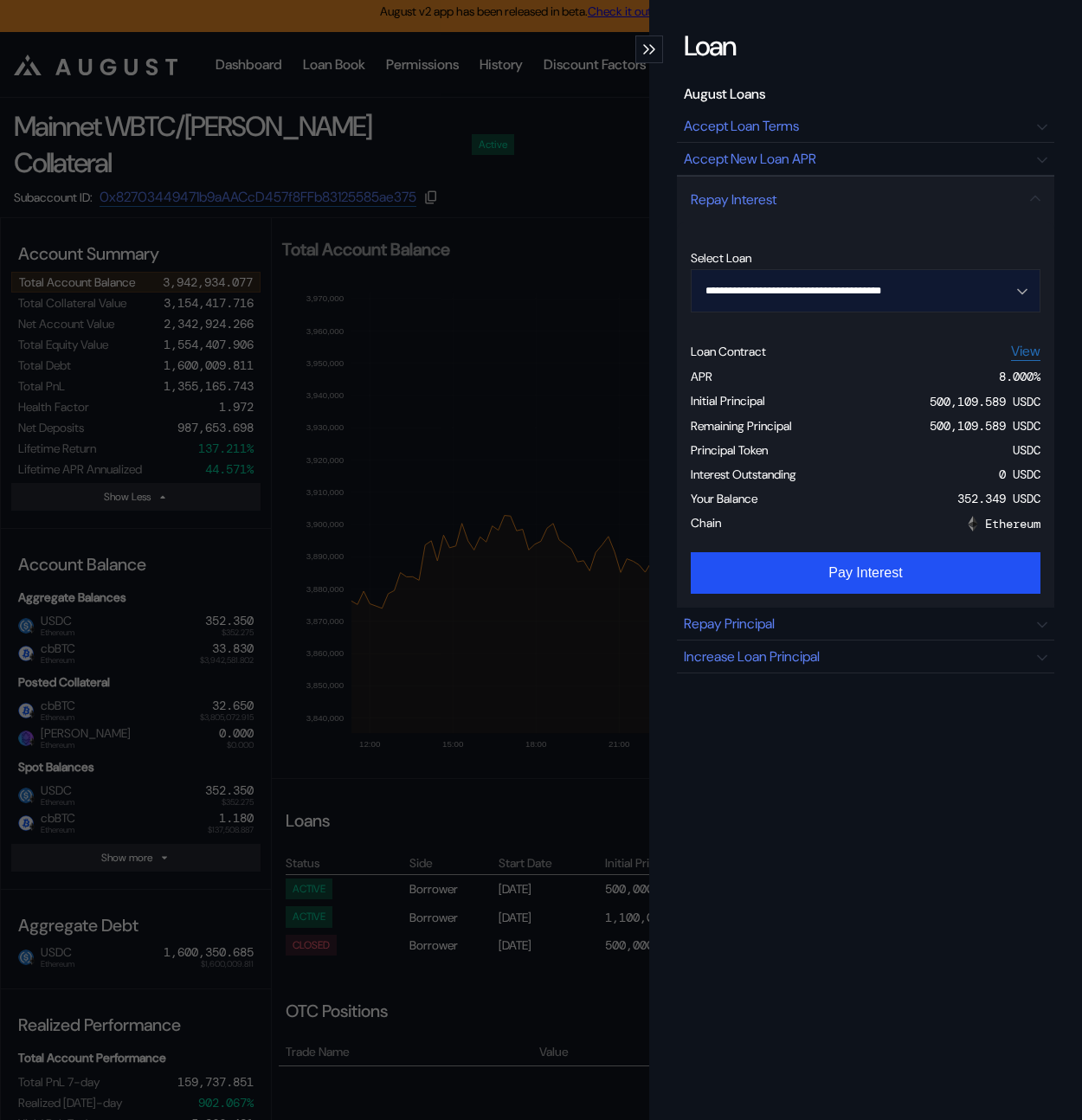 The image size is (1082, 1120). What do you see at coordinates (866, 257) in the screenshot?
I see `div: Select Loan` at bounding box center [866, 257].